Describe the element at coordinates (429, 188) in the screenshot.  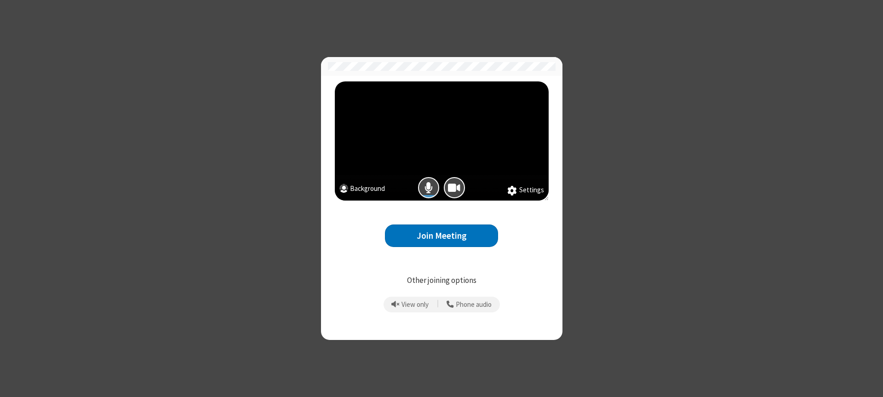
I see `button: Mic is on` at that location.